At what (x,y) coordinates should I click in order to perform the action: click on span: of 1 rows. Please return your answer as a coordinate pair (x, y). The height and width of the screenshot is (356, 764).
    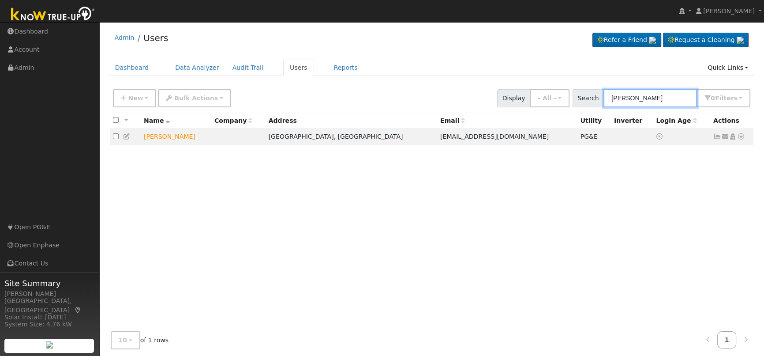
    Looking at the image, I should click on (140, 340).